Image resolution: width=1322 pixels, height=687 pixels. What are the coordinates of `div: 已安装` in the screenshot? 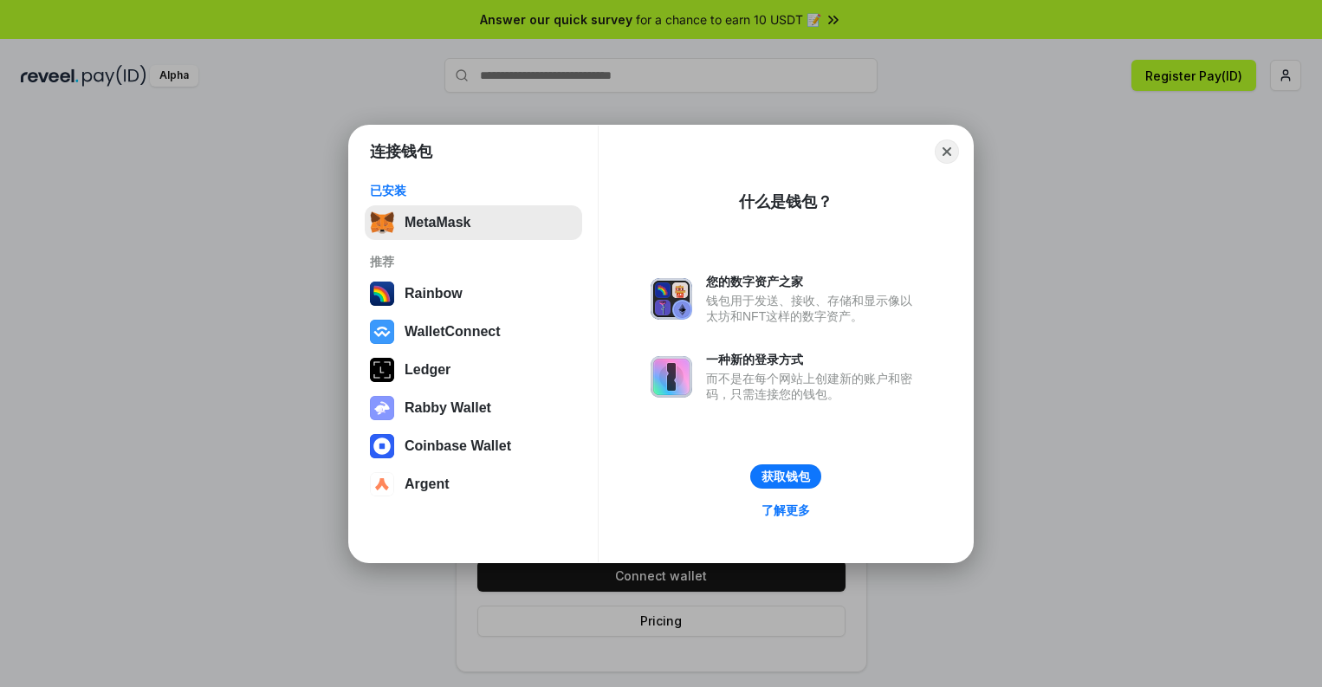 It's located at (473, 191).